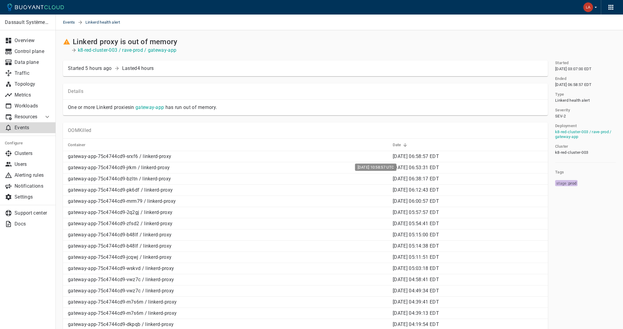 The image size is (623, 329). Describe the element at coordinates (416, 324) in the screenshot. I see `span: Mon, 18 Aug 2025 08:19:54 UTC` at that location.